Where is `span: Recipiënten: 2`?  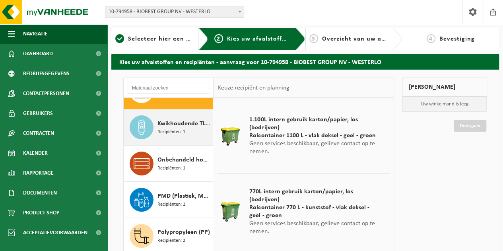 span: Recipiënten: 2 is located at coordinates (171, 240).